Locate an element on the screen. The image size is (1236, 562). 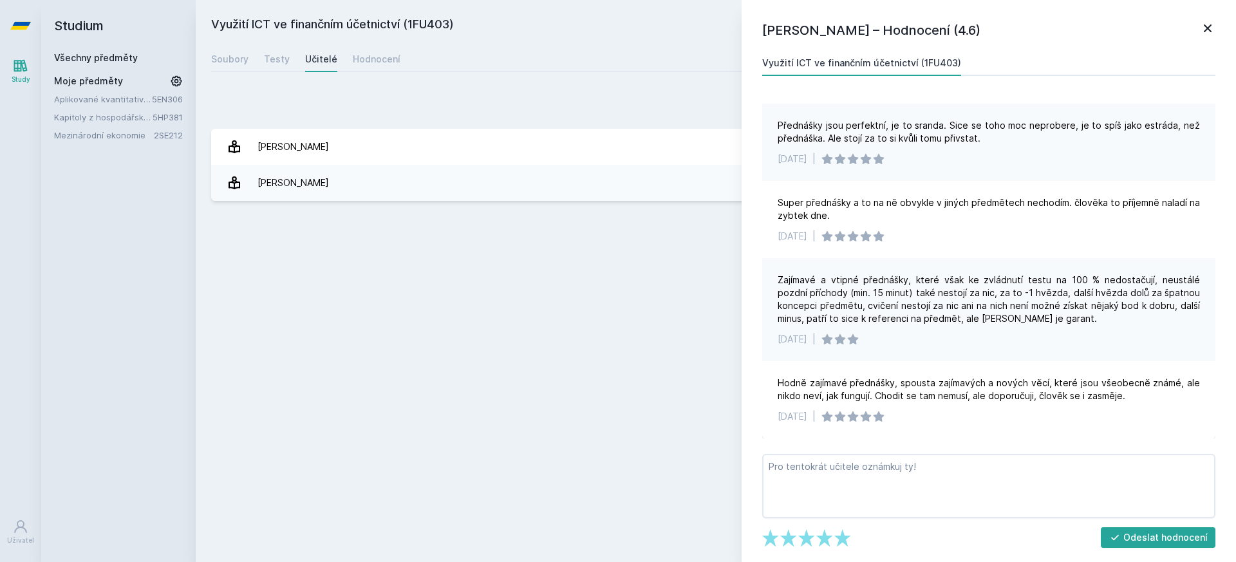
div: Soubory is located at coordinates (230, 59).